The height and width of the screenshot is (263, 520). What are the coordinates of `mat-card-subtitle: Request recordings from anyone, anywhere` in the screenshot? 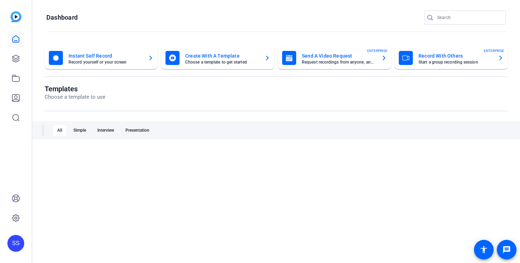 It's located at (339, 62).